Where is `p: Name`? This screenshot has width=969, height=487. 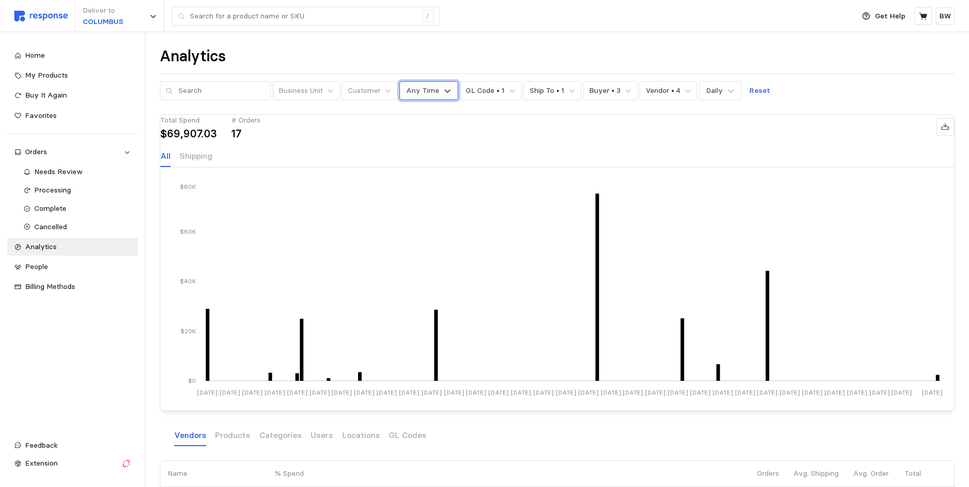
p: Name is located at coordinates (214, 474).